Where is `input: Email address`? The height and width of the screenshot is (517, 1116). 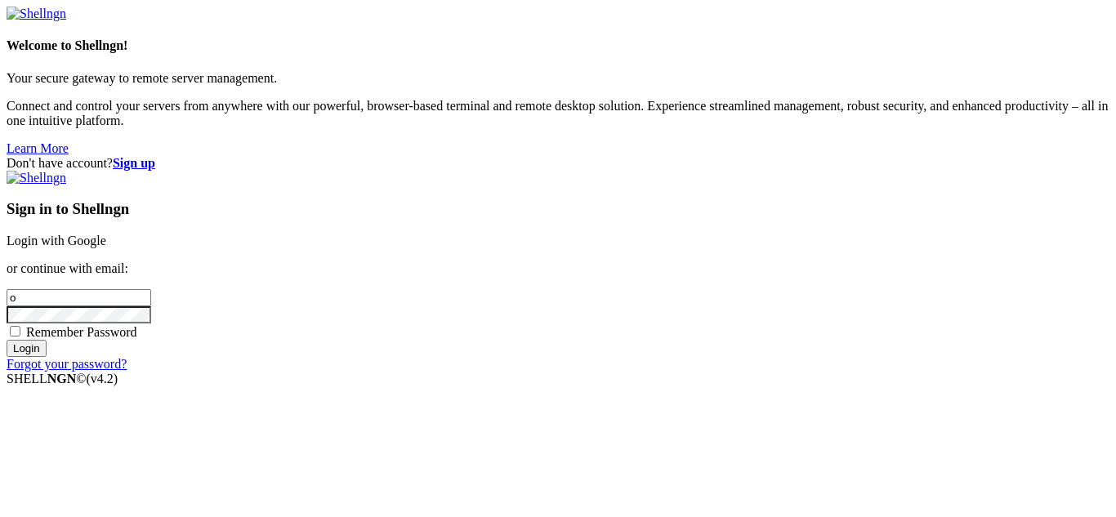
input: Email address is located at coordinates (78, 297).